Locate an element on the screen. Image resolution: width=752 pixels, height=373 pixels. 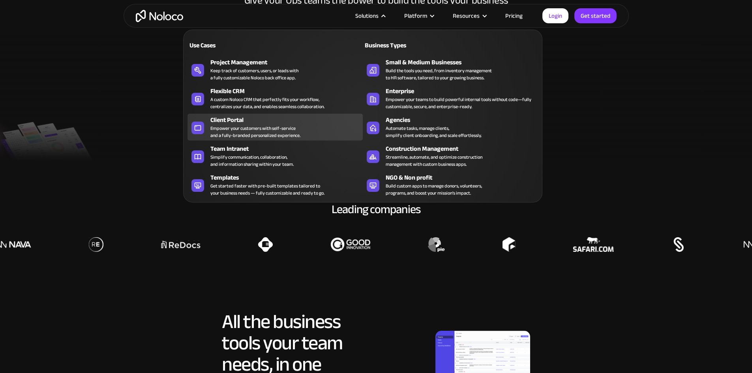
a: Flexible CRMA custom Noloco CRM that perfectly fits your workflow,centralizes your data, and enab... is located at coordinates (275, 98).